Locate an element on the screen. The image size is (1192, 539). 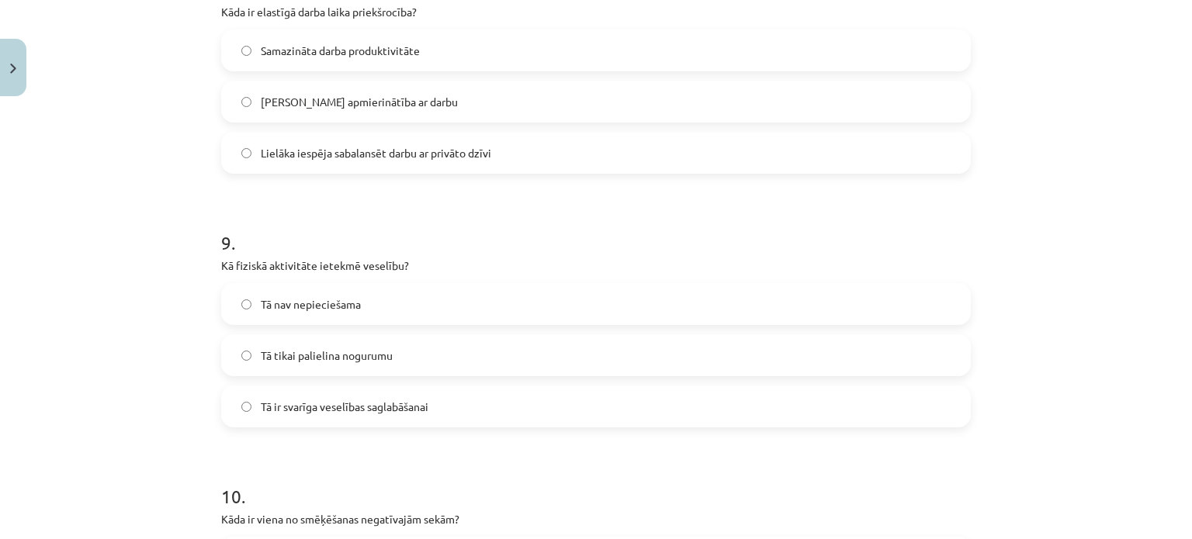
img: icon-close-lesson-0947bae3869378f0d4975bcd49f059093ad1ed9edebbc8119c70593378902aed.svg is located at coordinates (13, 68).